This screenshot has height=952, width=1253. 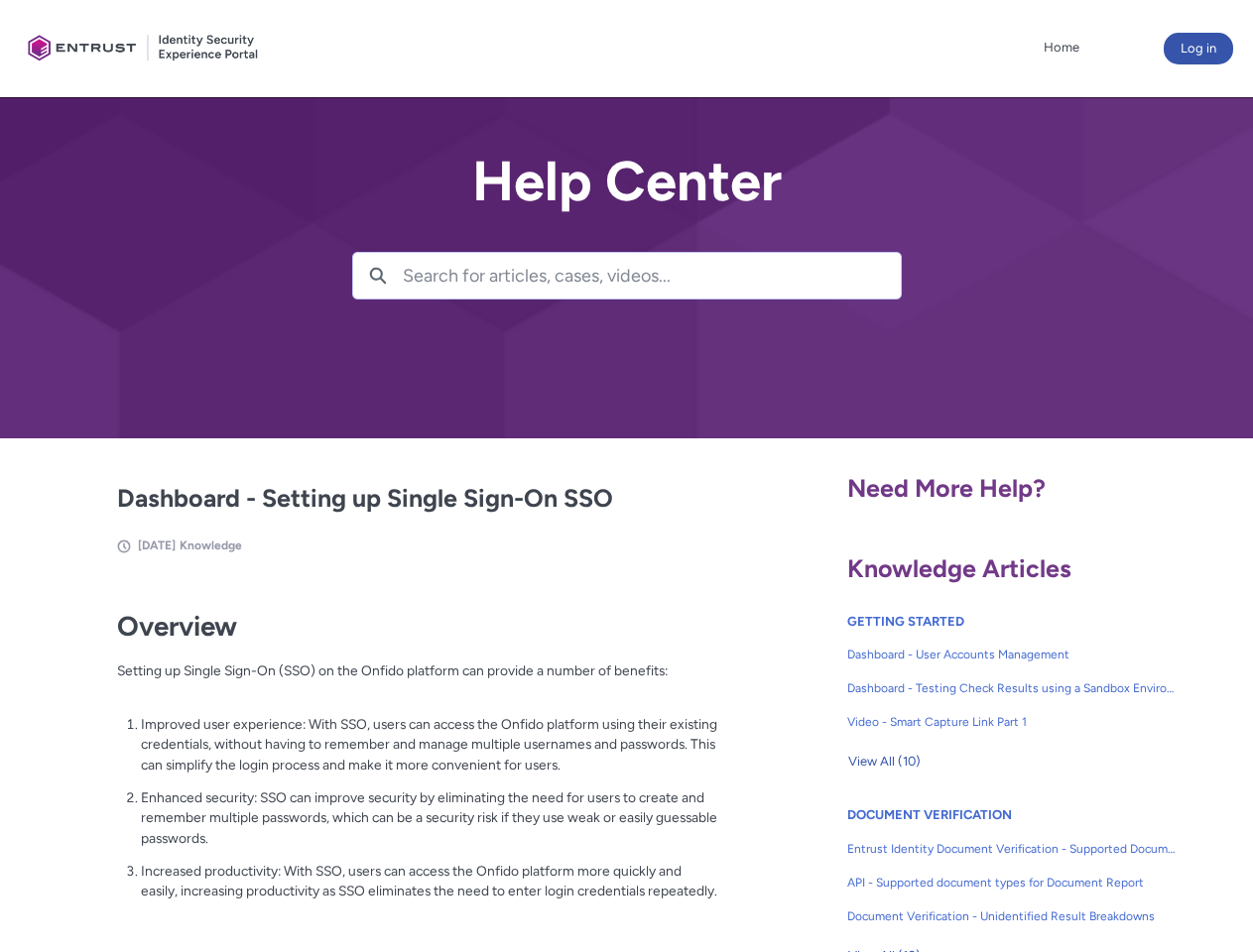 I want to click on button: Search, so click(x=377, y=275).